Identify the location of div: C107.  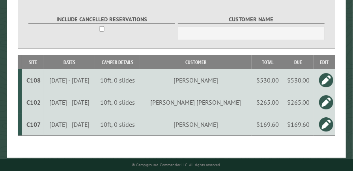
(34, 124).